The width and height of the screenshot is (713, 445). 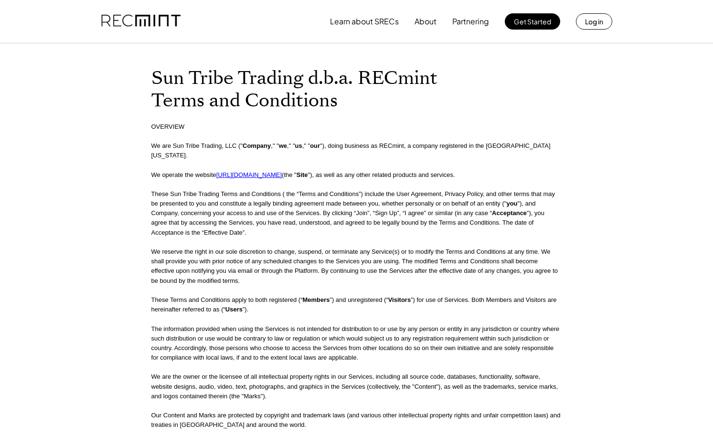 What do you see at coordinates (399, 300) in the screenshot?
I see `strong: Visitors` at bounding box center [399, 300].